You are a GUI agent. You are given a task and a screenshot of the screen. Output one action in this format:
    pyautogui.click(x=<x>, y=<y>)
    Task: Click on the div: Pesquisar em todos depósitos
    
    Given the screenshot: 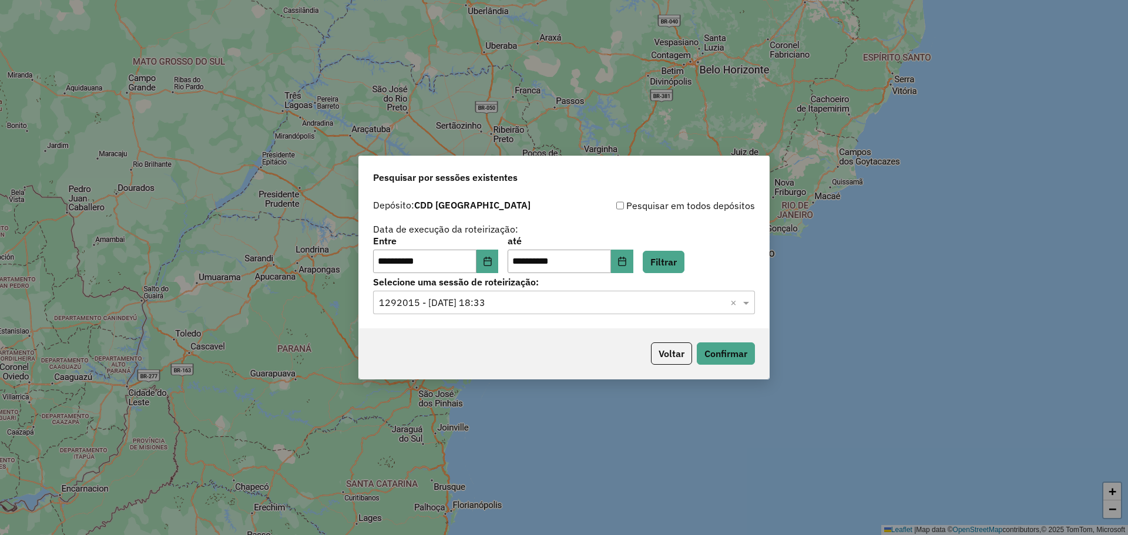 What is the action you would take?
    pyautogui.click(x=659, y=206)
    